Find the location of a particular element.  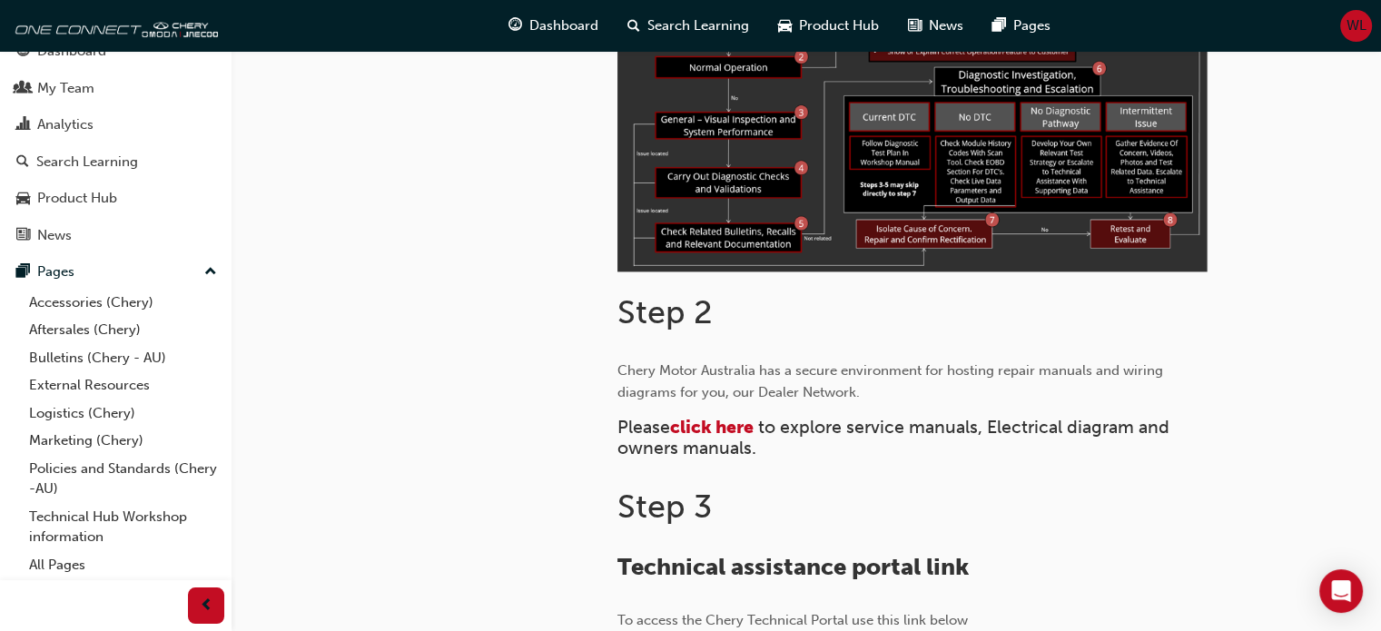

span: WL is located at coordinates (1356, 25).